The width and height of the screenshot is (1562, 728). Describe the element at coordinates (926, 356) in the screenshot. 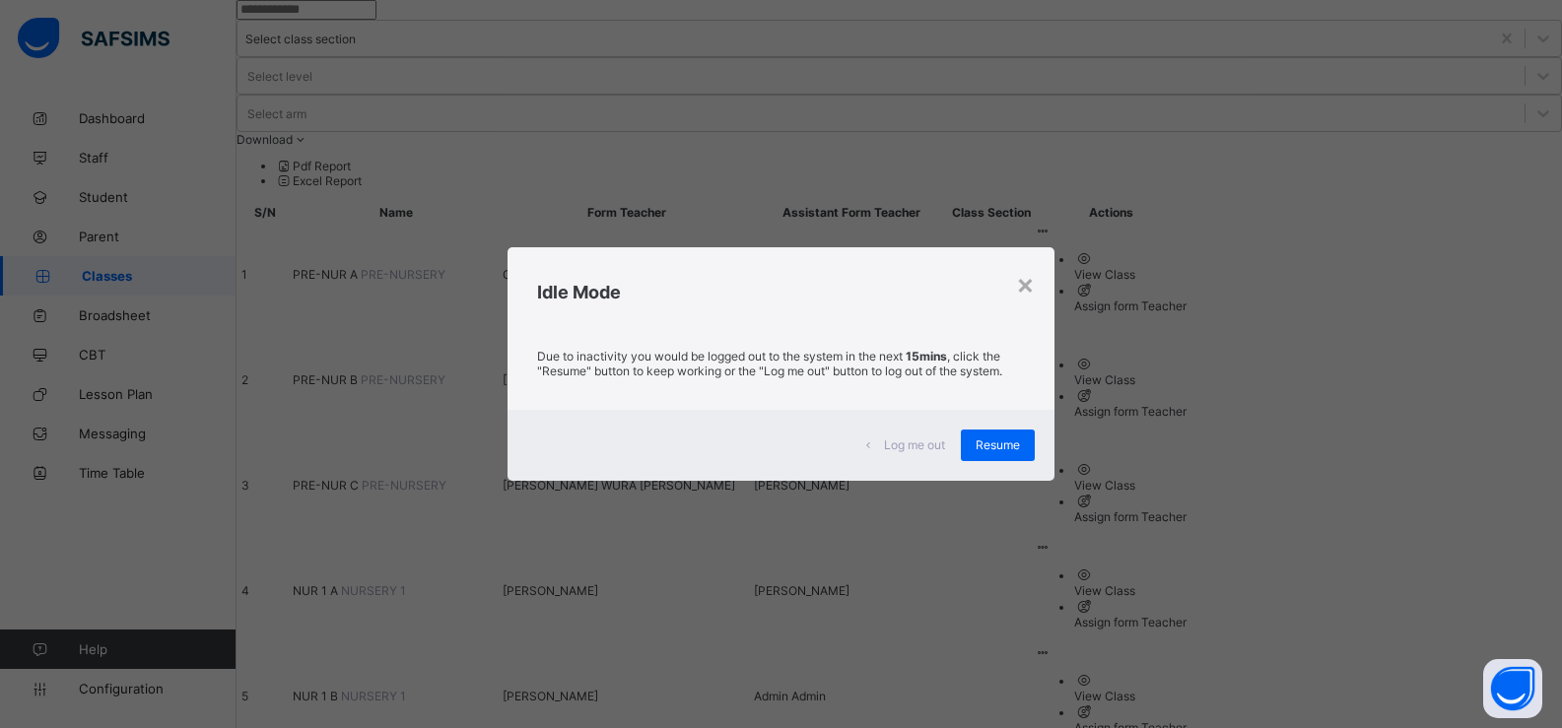

I see `strong: 15mins` at that location.